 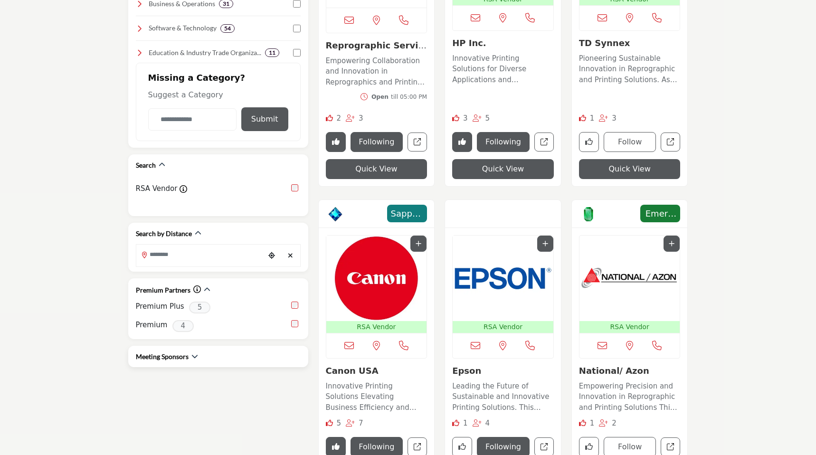 I want to click on span: Suggest a Category, so click(x=186, y=95).